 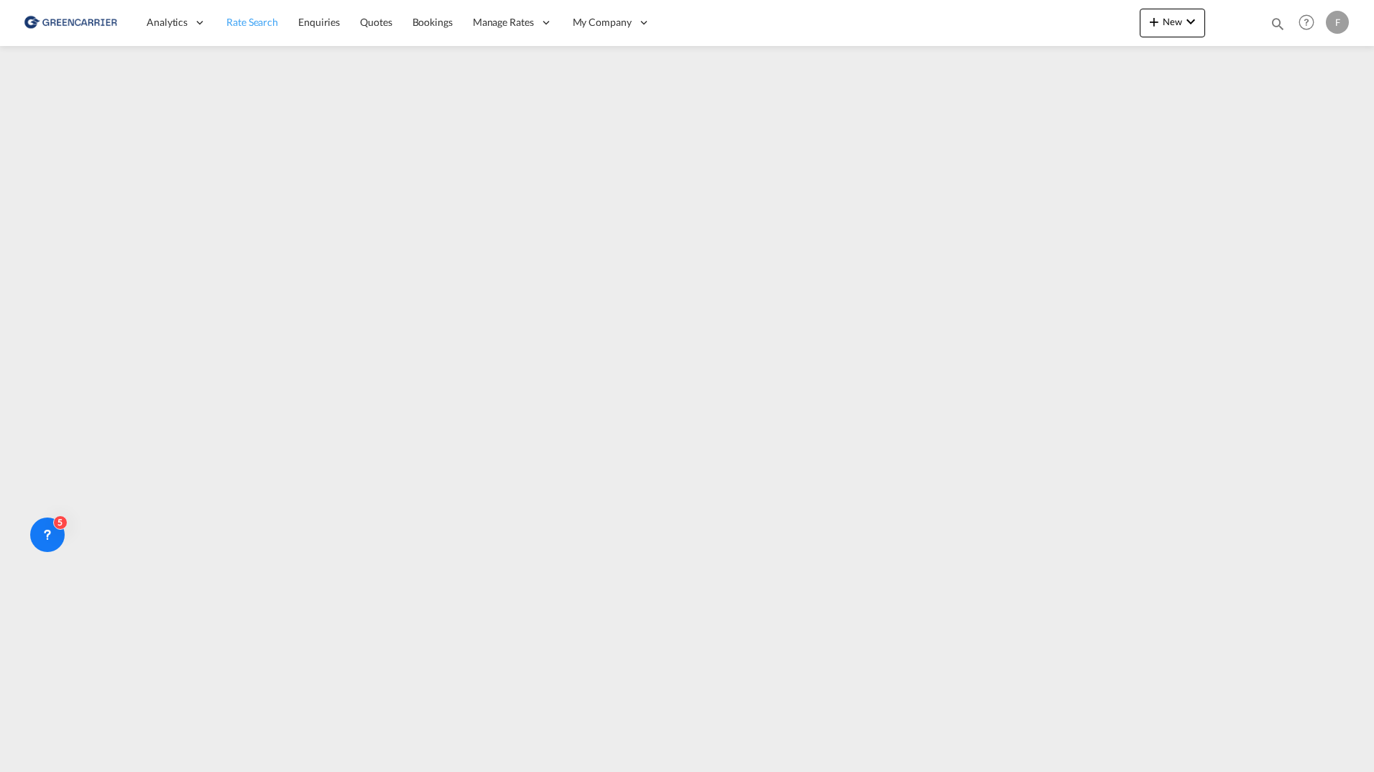 I want to click on span: New, so click(x=1172, y=22).